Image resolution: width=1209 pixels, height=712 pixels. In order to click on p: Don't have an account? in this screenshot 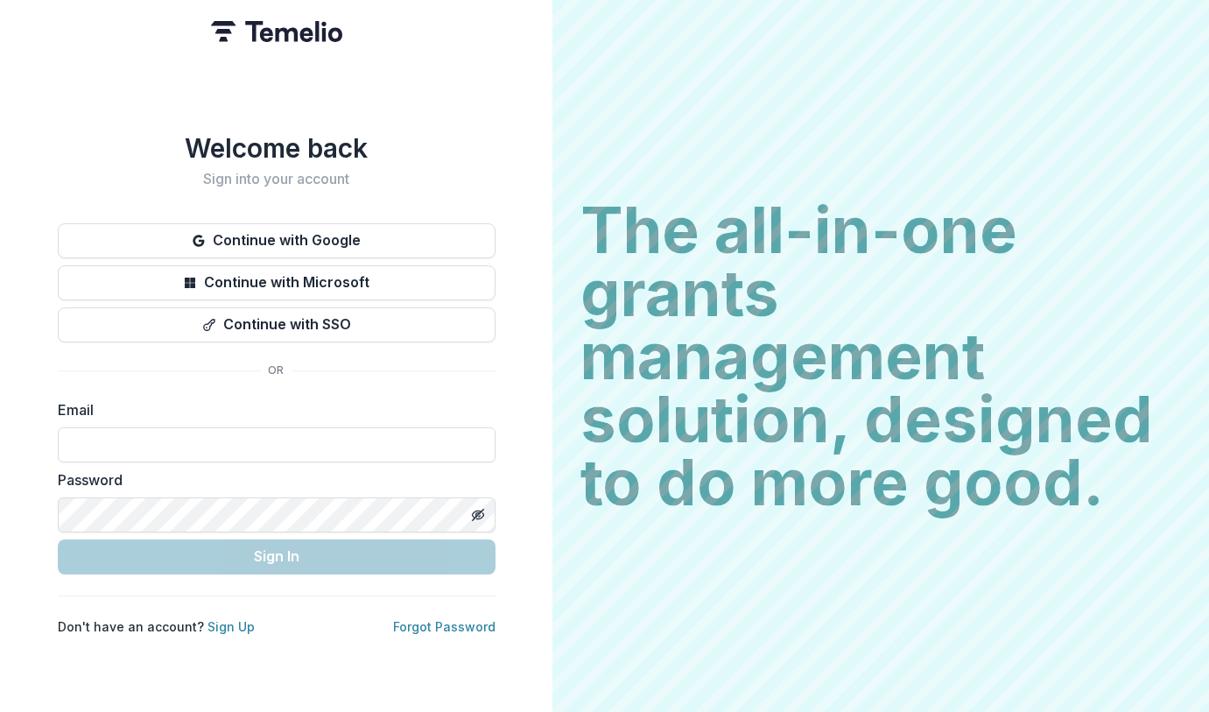, I will do `click(156, 626)`.